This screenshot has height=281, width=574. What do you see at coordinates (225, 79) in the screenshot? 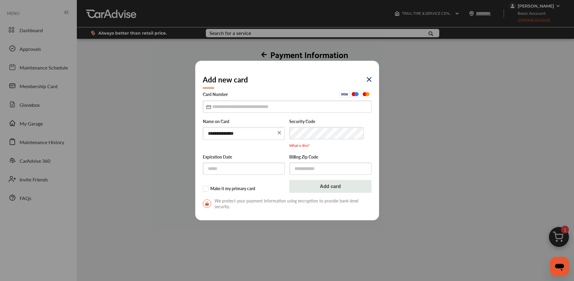
I see `h2: Add new card` at bounding box center [225, 79].